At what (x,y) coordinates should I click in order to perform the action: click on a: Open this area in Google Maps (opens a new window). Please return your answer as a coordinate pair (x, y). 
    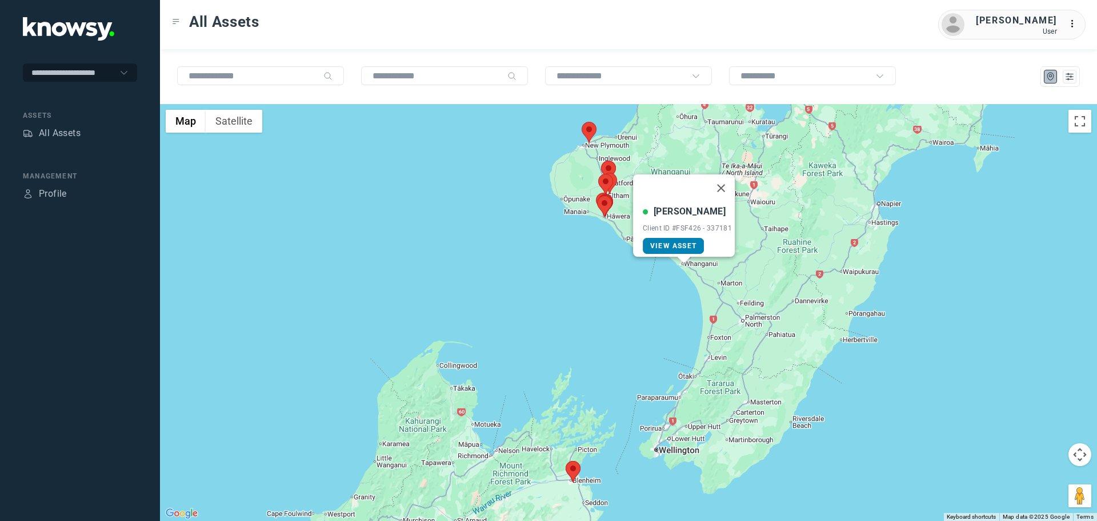
    Looking at the image, I should click on (182, 513).